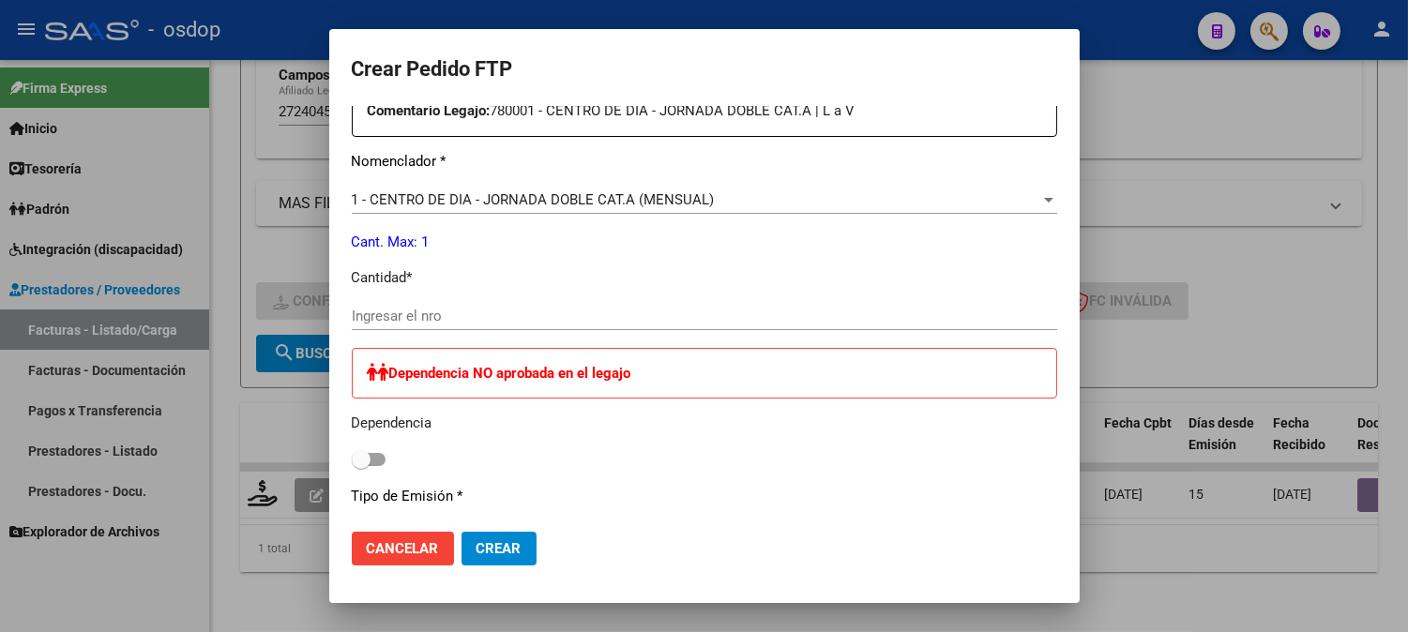  Describe the element at coordinates (705, 278) in the screenshot. I see `p: Cantidad` at that location.